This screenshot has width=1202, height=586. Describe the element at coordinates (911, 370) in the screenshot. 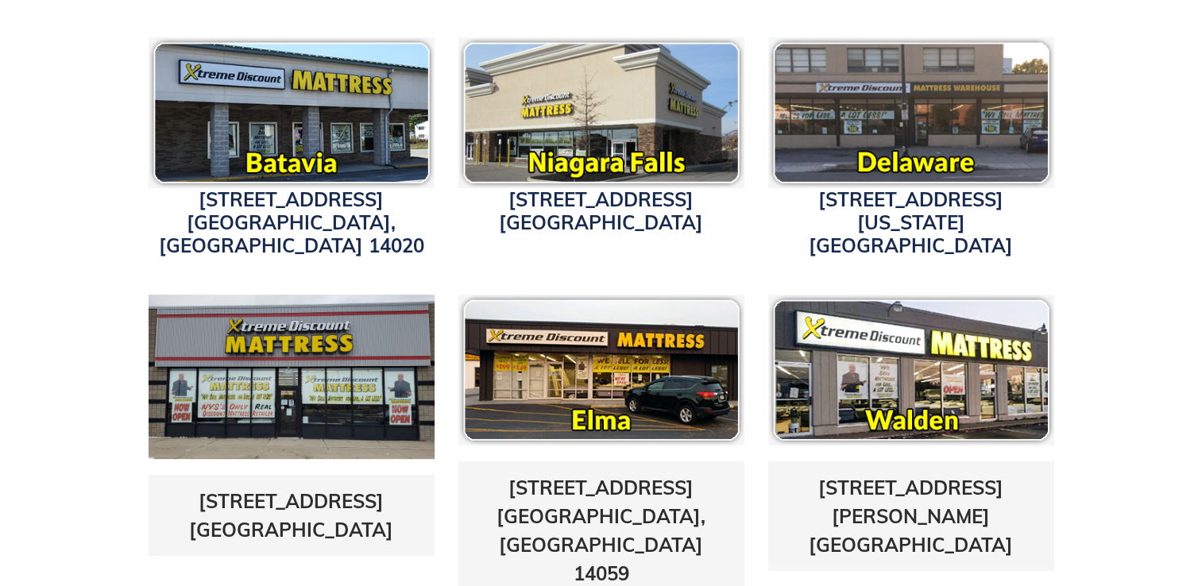

I see `img: pf-16118c81--waldenicon.png` at that location.